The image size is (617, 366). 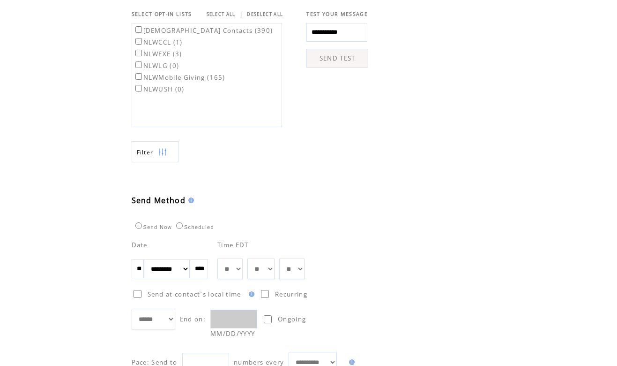 What do you see at coordinates (159, 89) in the screenshot?
I see `label: NLWUSH (0)` at bounding box center [159, 89].